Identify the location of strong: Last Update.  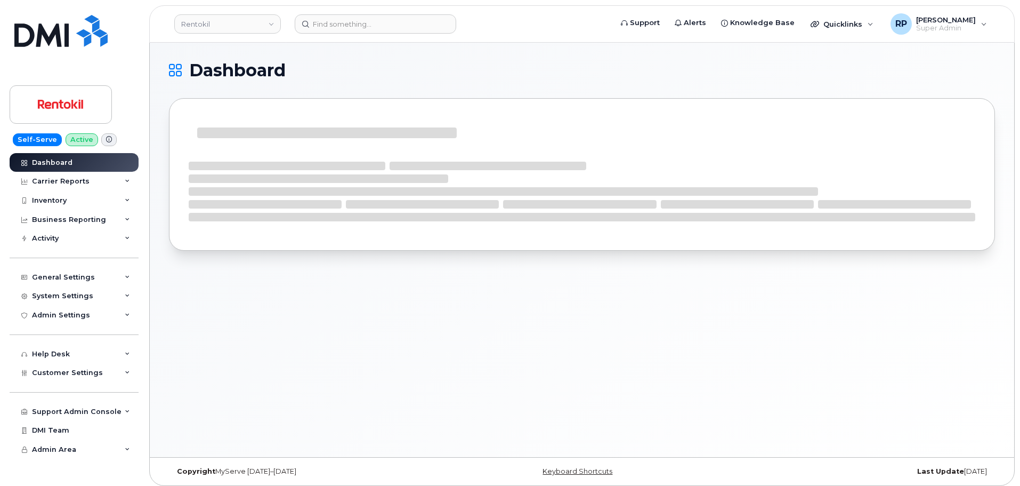
(941, 471).